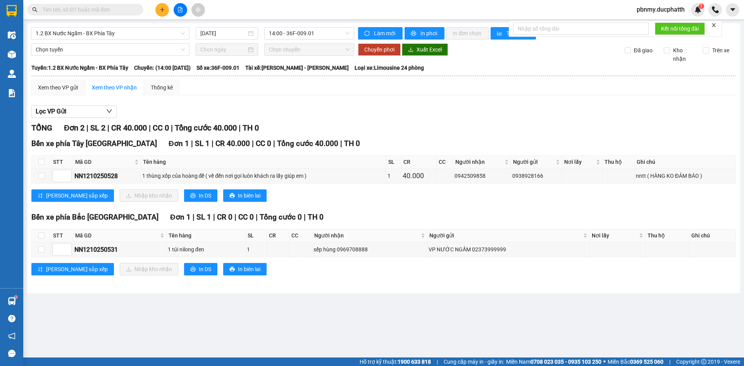 Image resolution: width=744 pixels, height=366 pixels. Describe the element at coordinates (107, 176) in the screenshot. I see `td: NN1210250528` at that location.